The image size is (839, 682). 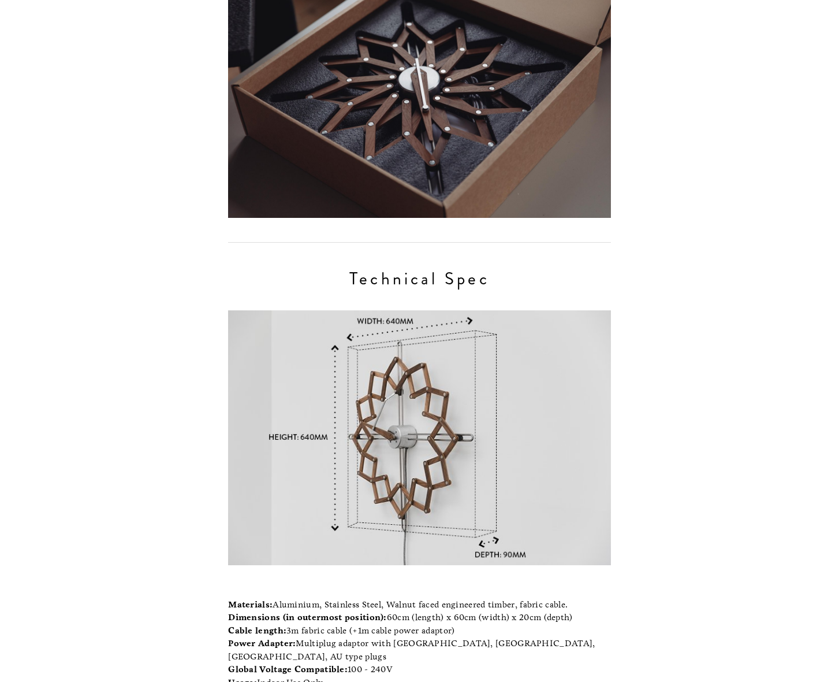 What do you see at coordinates (250, 604) in the screenshot?
I see `strong: Materials:` at bounding box center [250, 604].